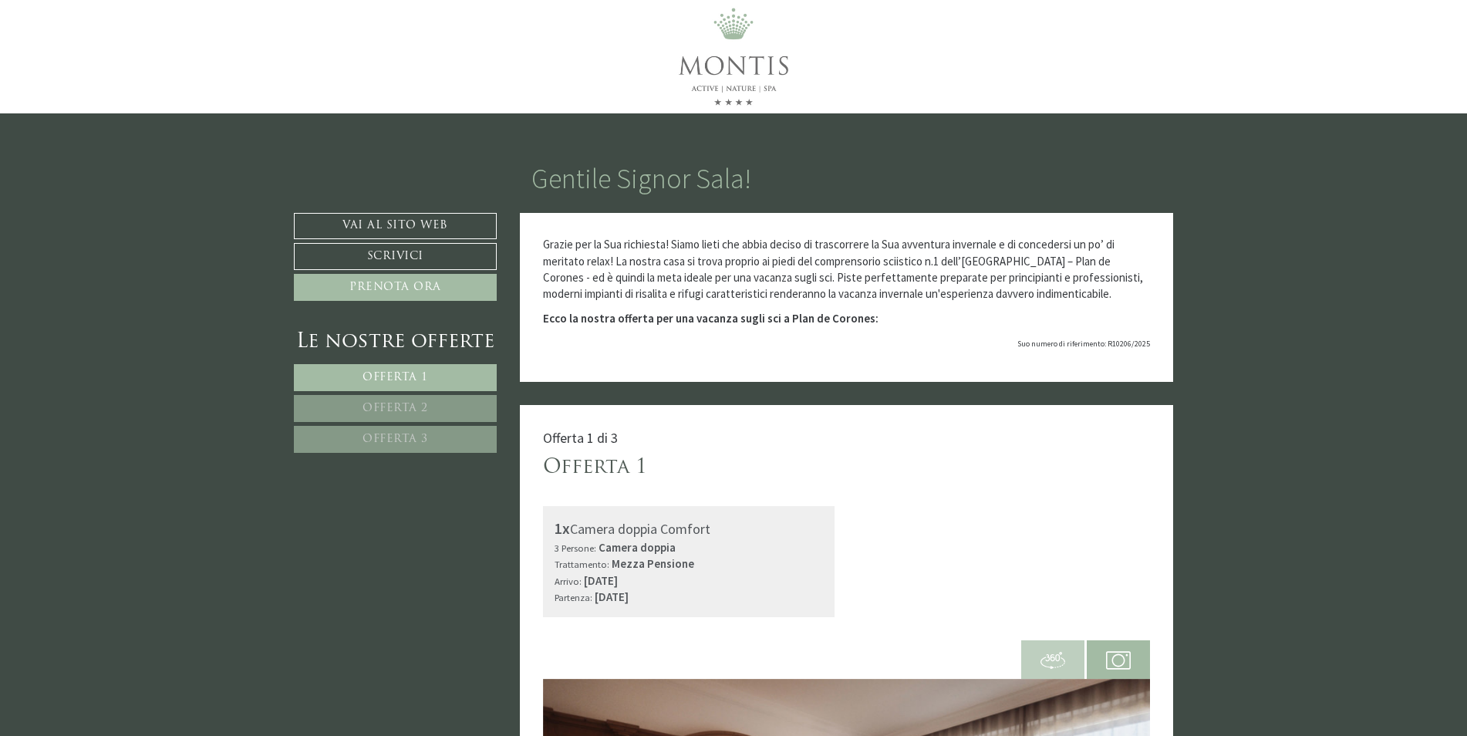 This screenshot has height=736, width=1467. What do you see at coordinates (395, 256) in the screenshot?
I see `a: Scrivici` at bounding box center [395, 256].